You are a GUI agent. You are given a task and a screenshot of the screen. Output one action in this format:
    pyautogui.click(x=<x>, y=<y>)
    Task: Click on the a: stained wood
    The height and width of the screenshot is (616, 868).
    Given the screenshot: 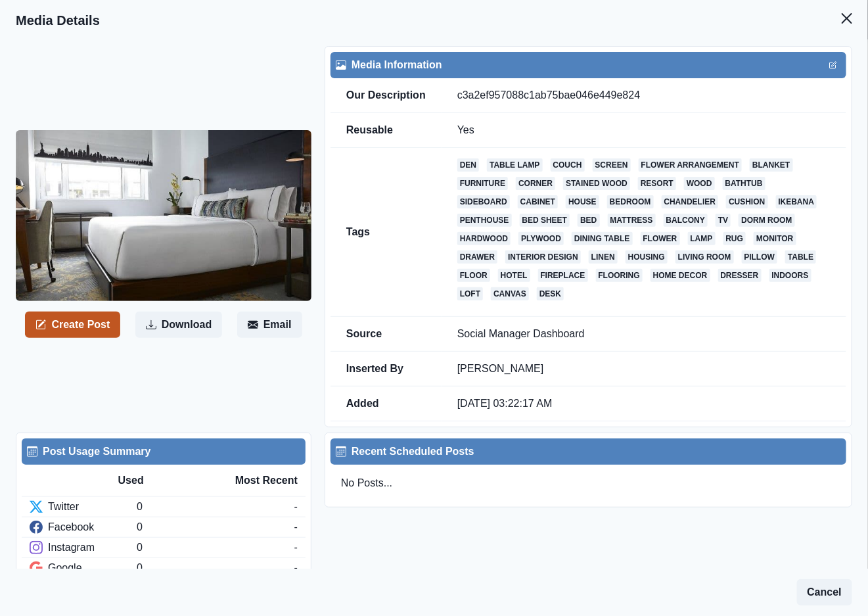 What is the action you would take?
    pyautogui.click(x=597, y=183)
    